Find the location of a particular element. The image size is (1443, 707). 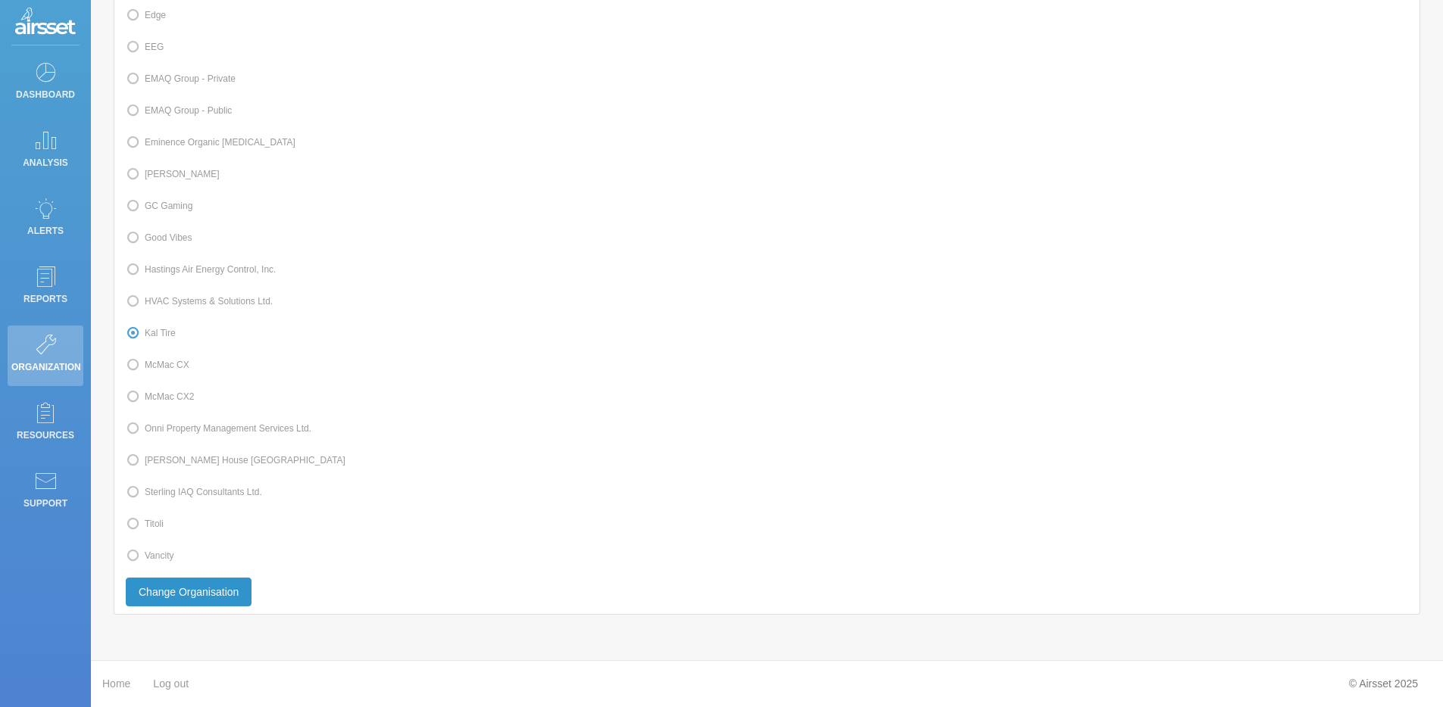

label: Hastings Air Energy Control, Inc. is located at coordinates (201, 270).